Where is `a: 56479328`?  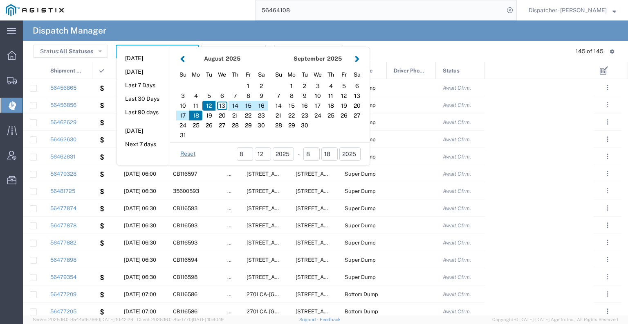 a: 56479328 is located at coordinates (63, 173).